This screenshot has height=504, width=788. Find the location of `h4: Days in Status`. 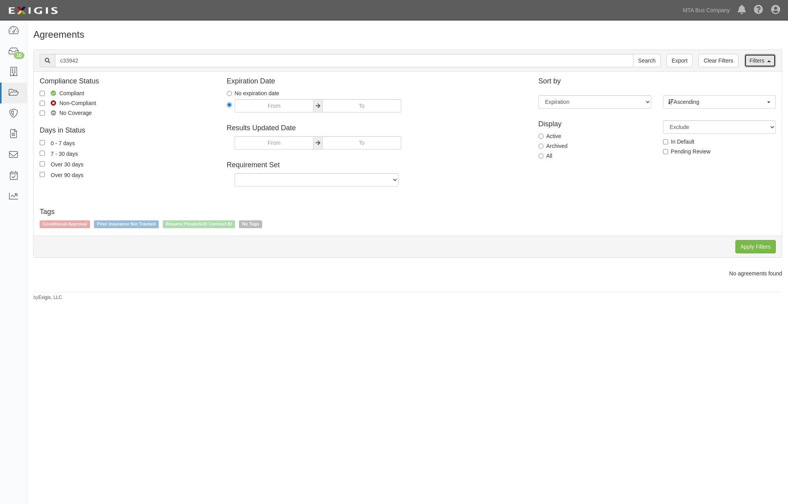

h4: Days in Status is located at coordinates (127, 131).